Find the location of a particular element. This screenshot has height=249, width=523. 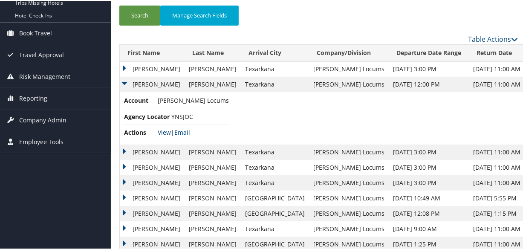

span: Company Admin is located at coordinates (43, 119).